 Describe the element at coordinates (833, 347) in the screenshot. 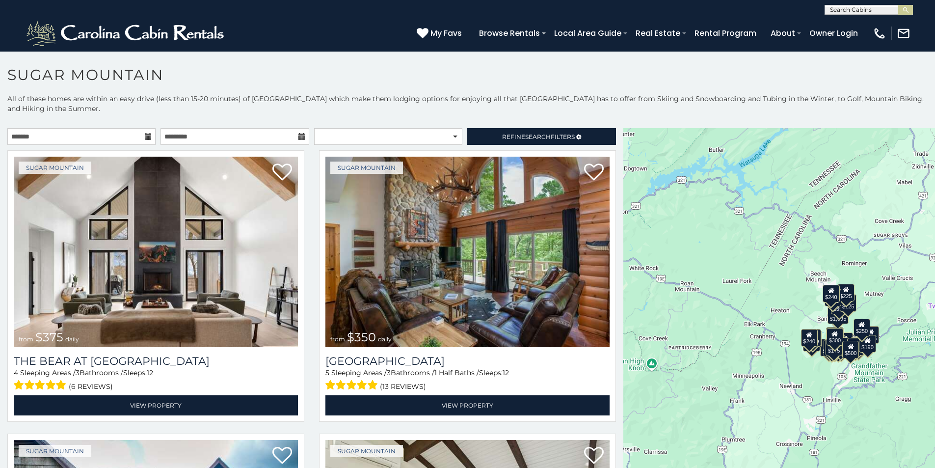

I see `div: $175` at that location.